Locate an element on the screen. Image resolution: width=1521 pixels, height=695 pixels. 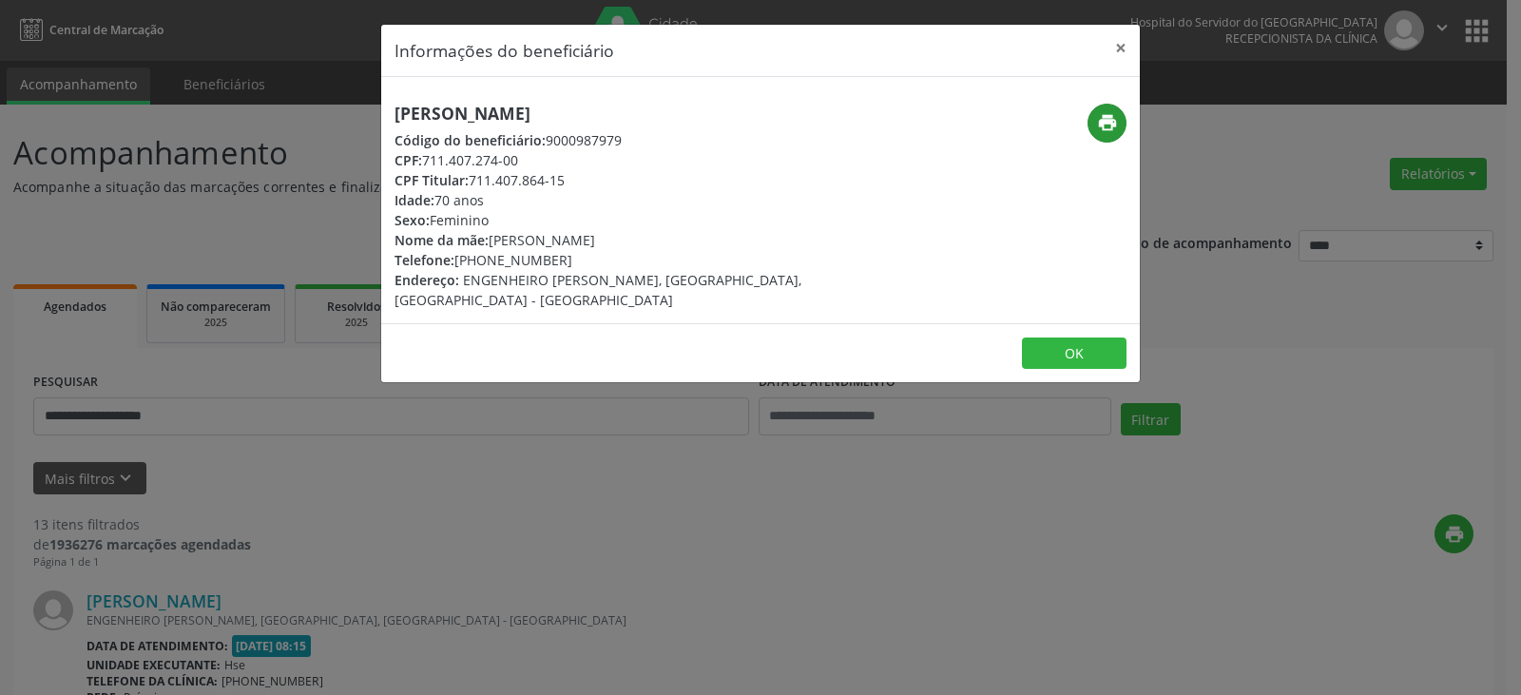
button: print is located at coordinates (1106, 123).